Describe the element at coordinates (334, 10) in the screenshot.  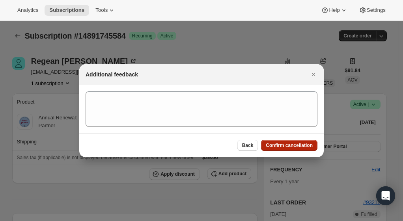
I see `span: Help` at that location.